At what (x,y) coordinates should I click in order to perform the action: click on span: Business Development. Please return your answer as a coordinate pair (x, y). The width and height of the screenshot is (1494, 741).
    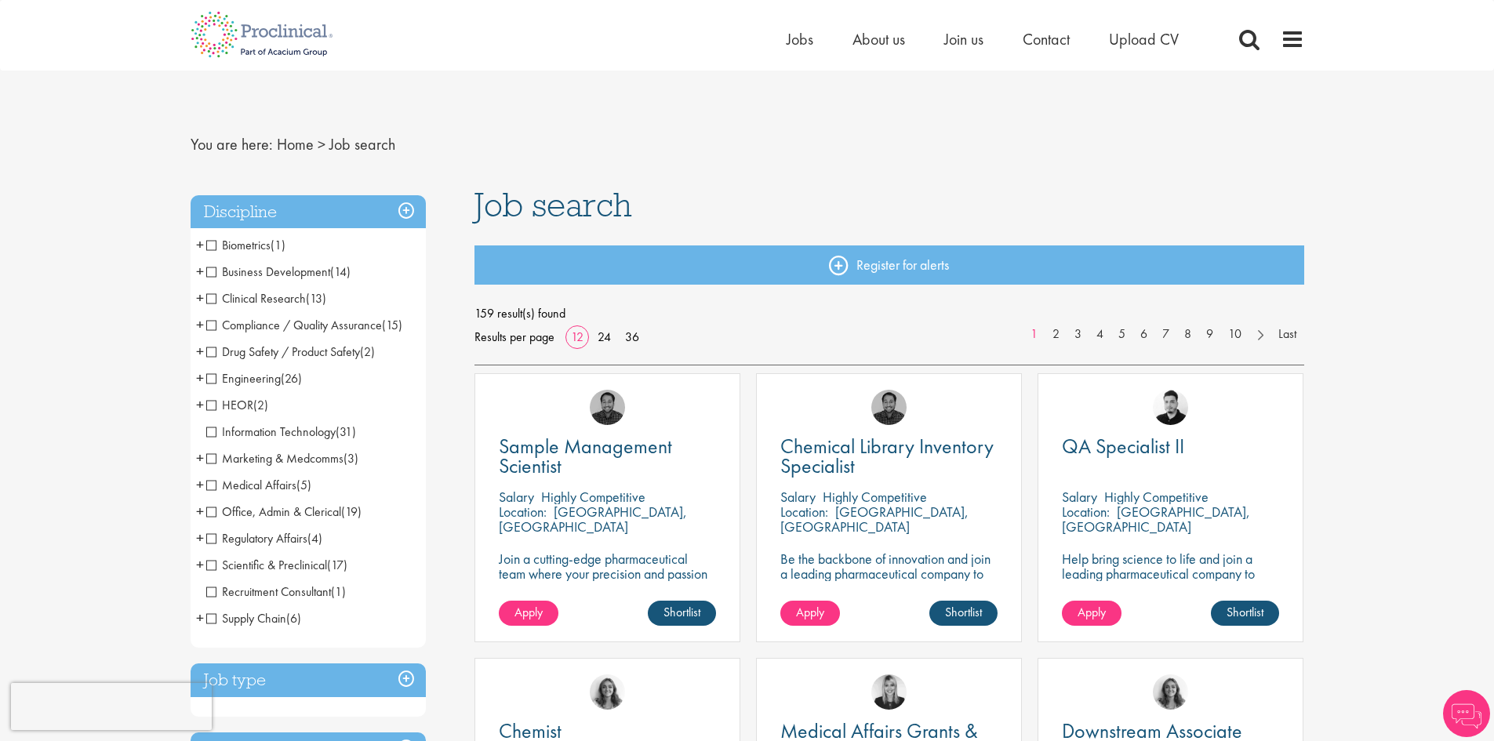
    Looking at the image, I should click on (268, 271).